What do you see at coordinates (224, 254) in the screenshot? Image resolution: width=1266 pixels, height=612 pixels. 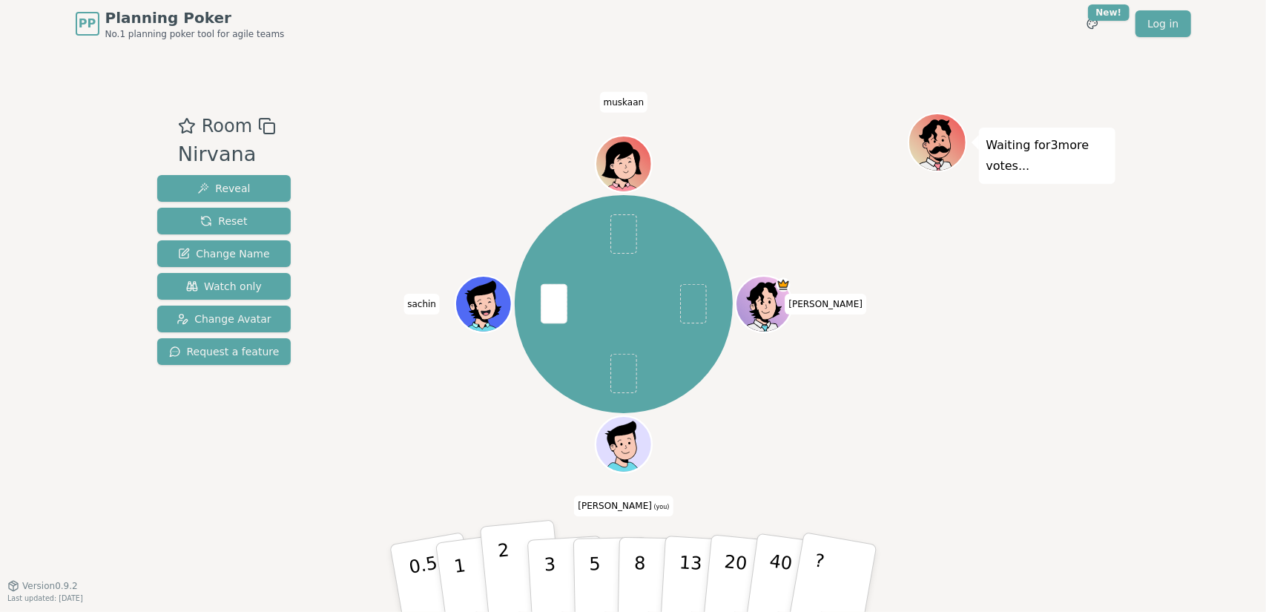 I see `button: Change Name` at bounding box center [224, 254].